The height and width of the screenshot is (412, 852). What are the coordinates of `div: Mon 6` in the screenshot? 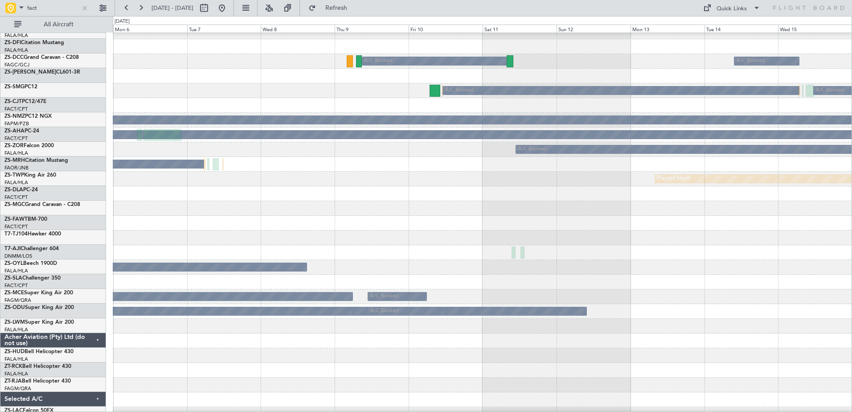 It's located at (150, 29).